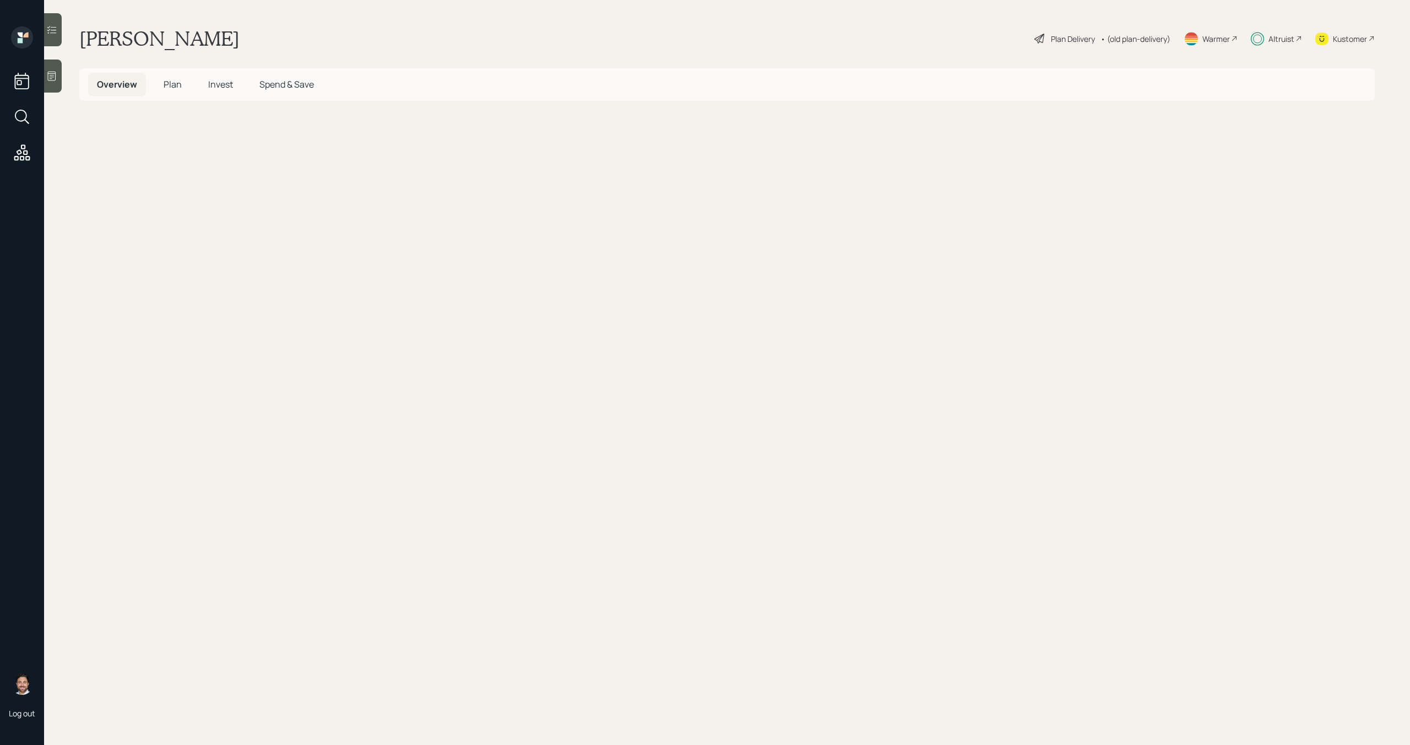 The height and width of the screenshot is (745, 1410). What do you see at coordinates (1281, 39) in the screenshot?
I see `div: Altruist` at bounding box center [1281, 39].